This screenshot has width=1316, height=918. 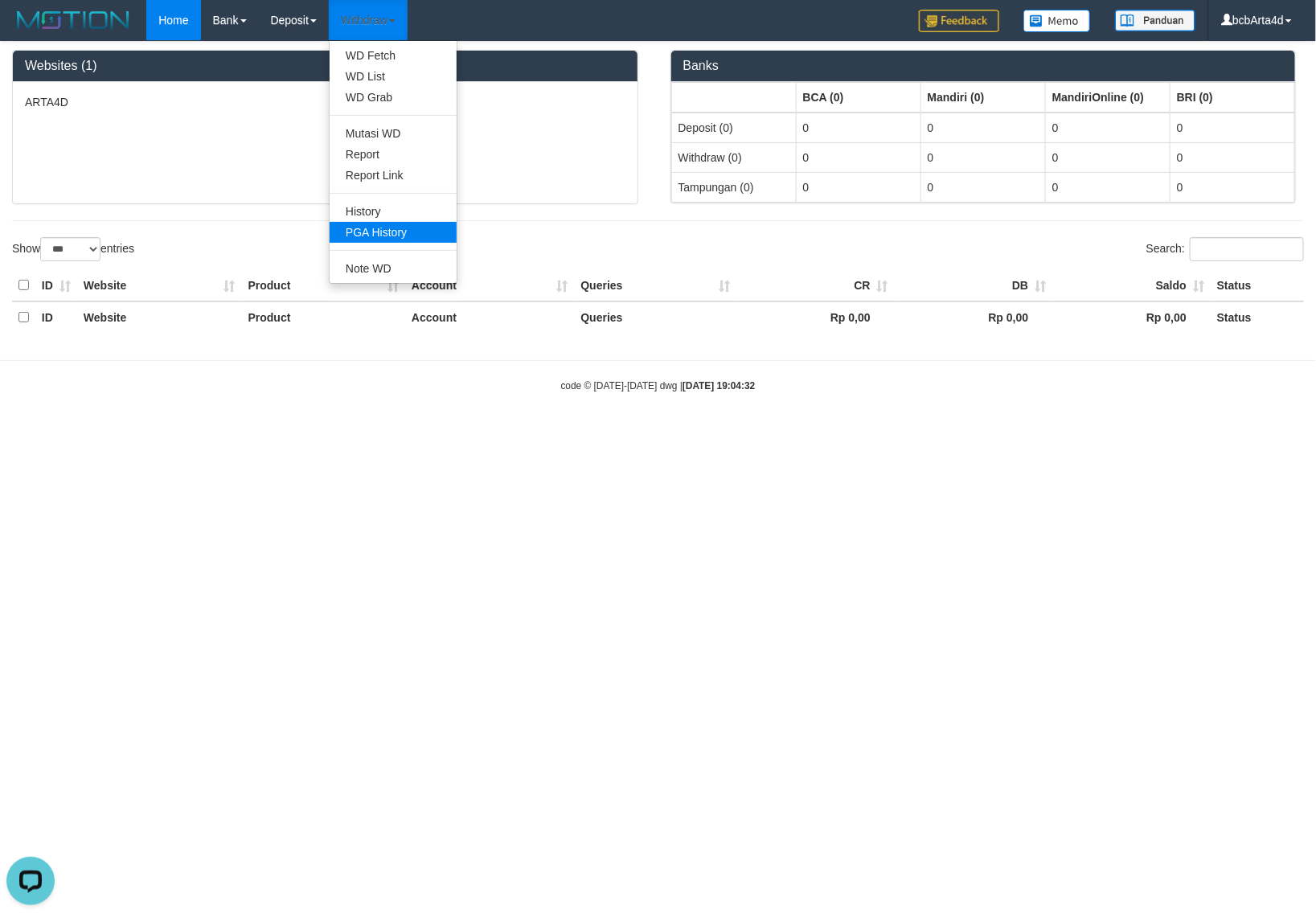 What do you see at coordinates (983, 66) in the screenshot?
I see `h3: Banks` at bounding box center [983, 66].